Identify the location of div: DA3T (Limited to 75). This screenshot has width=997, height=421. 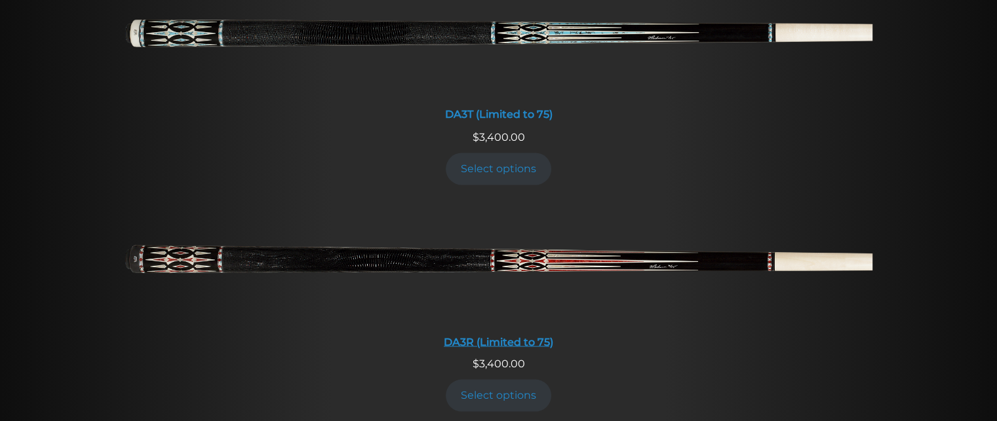
(499, 114).